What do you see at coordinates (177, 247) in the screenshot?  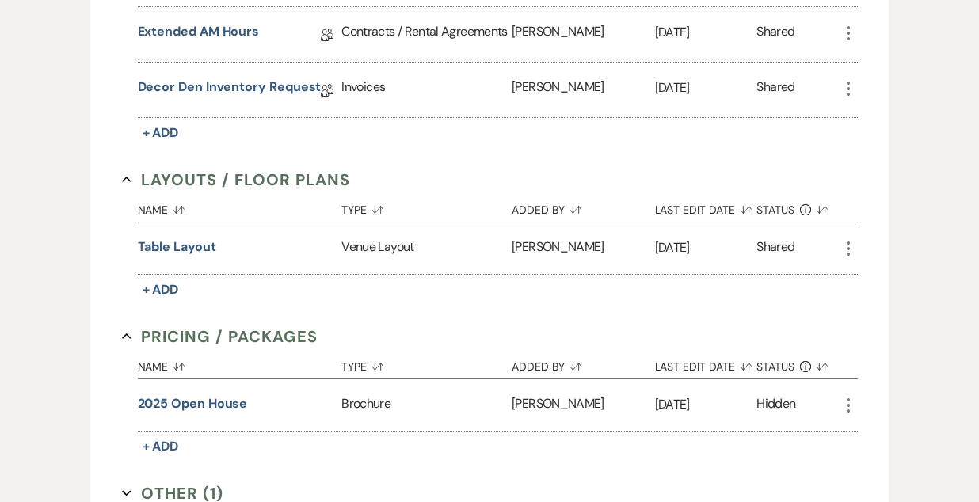 I see `button: Table layout` at bounding box center [177, 247].